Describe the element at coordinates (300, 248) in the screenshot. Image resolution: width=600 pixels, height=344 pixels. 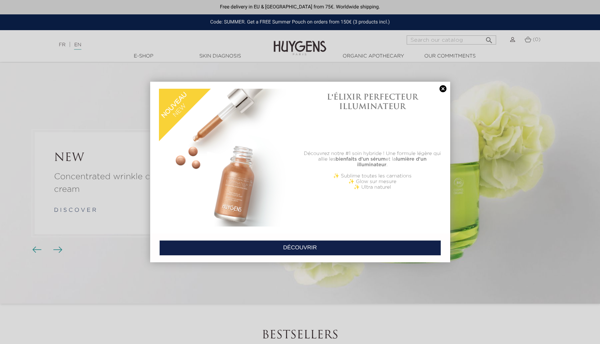
I see `a: DÉCOUVRIR` at that location.